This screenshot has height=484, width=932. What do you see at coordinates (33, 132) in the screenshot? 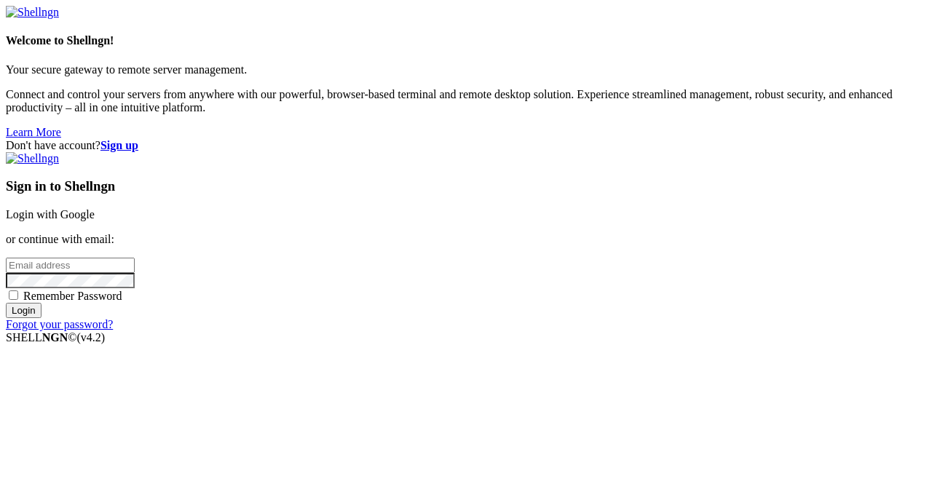
I see `a: Learn More` at bounding box center [33, 132].